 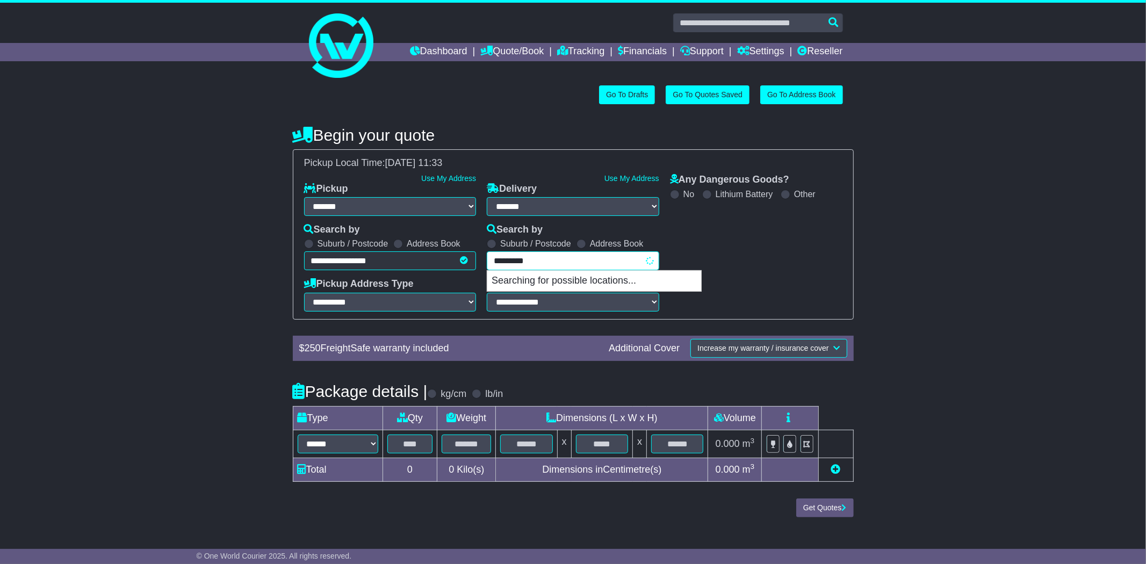 What do you see at coordinates (735, 418) in the screenshot?
I see `td: Volume` at bounding box center [735, 418].